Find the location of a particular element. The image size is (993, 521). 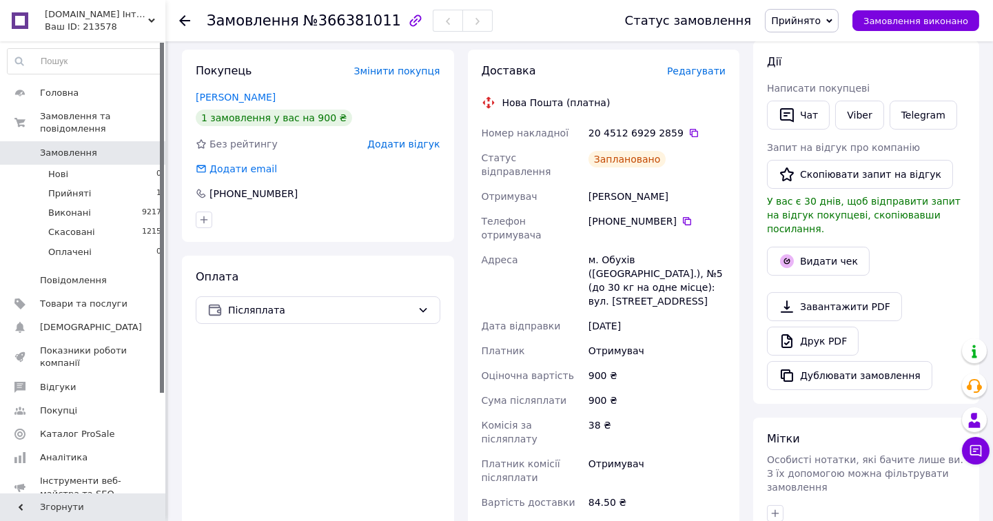

span: Повідомлення is located at coordinates (73, 280).